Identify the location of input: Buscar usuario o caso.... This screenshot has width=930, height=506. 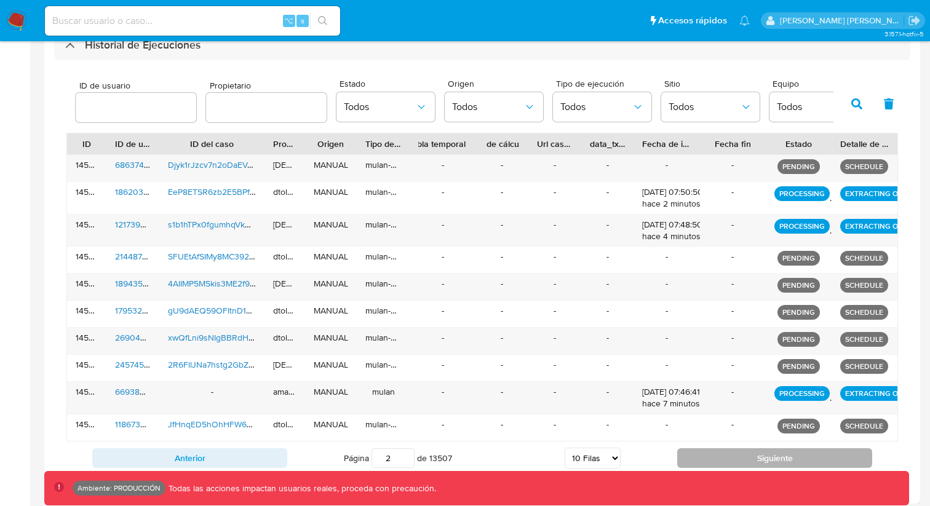
(192, 21).